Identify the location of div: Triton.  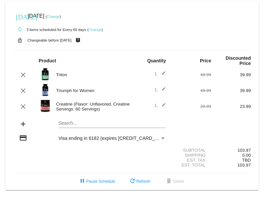
(92, 75).